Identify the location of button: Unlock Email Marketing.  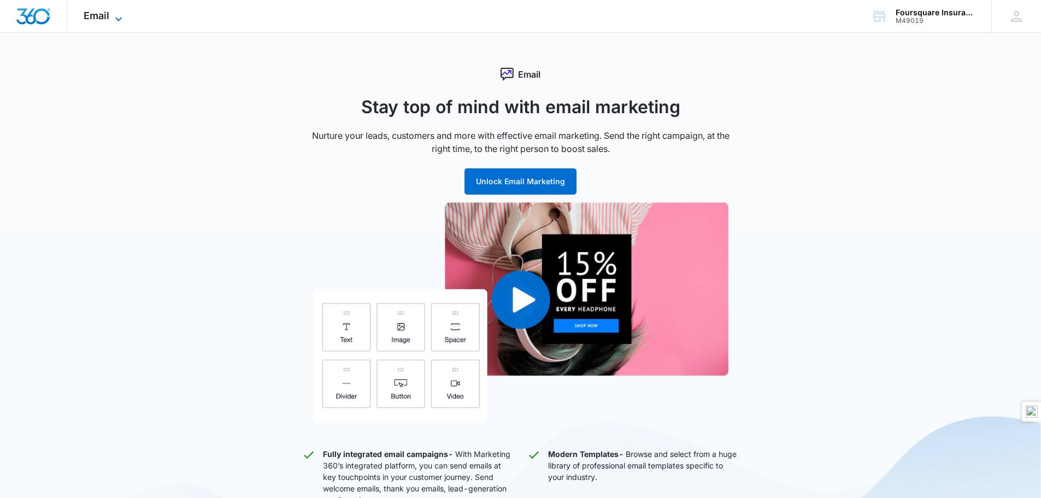
(520, 181).